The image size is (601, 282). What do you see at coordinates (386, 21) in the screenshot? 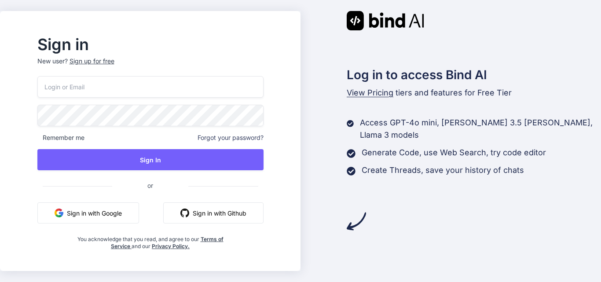
I see `img: Bind AI logo` at bounding box center [386, 21].